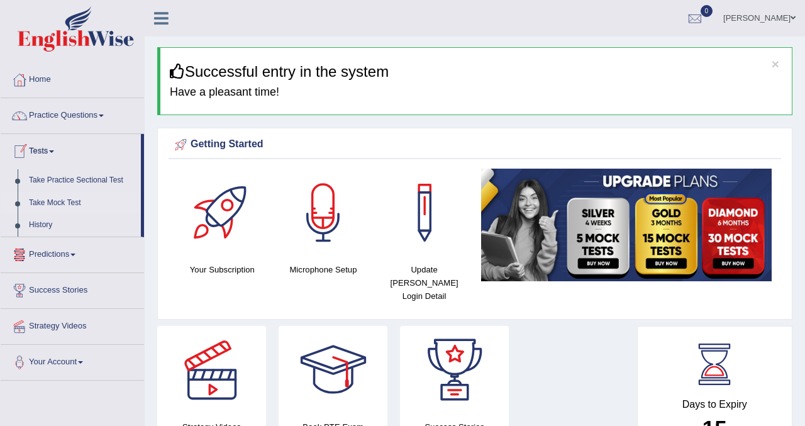  Describe the element at coordinates (476, 72) in the screenshot. I see `h3: Successful entry in the system` at that location.